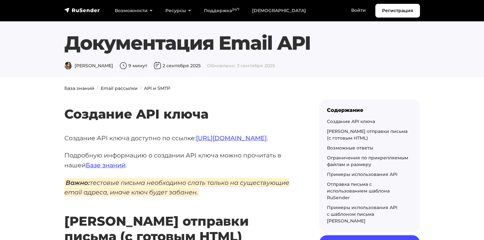 Image resolution: width=484 pixels, height=240 pixels. I want to click on a: Поддержка24/7, so click(221, 11).